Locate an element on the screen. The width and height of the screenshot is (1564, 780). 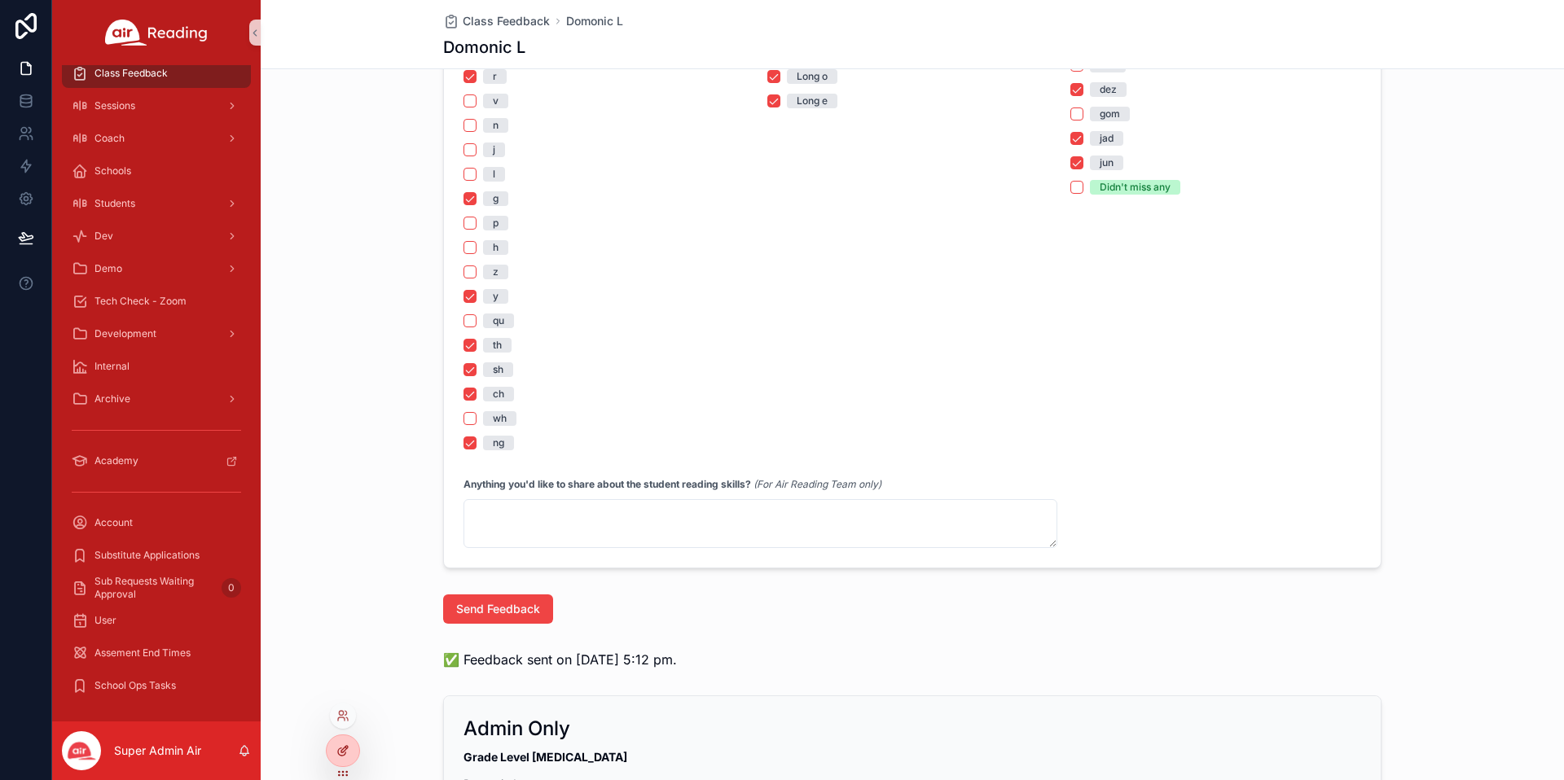
div: dez is located at coordinates (1108, 90).